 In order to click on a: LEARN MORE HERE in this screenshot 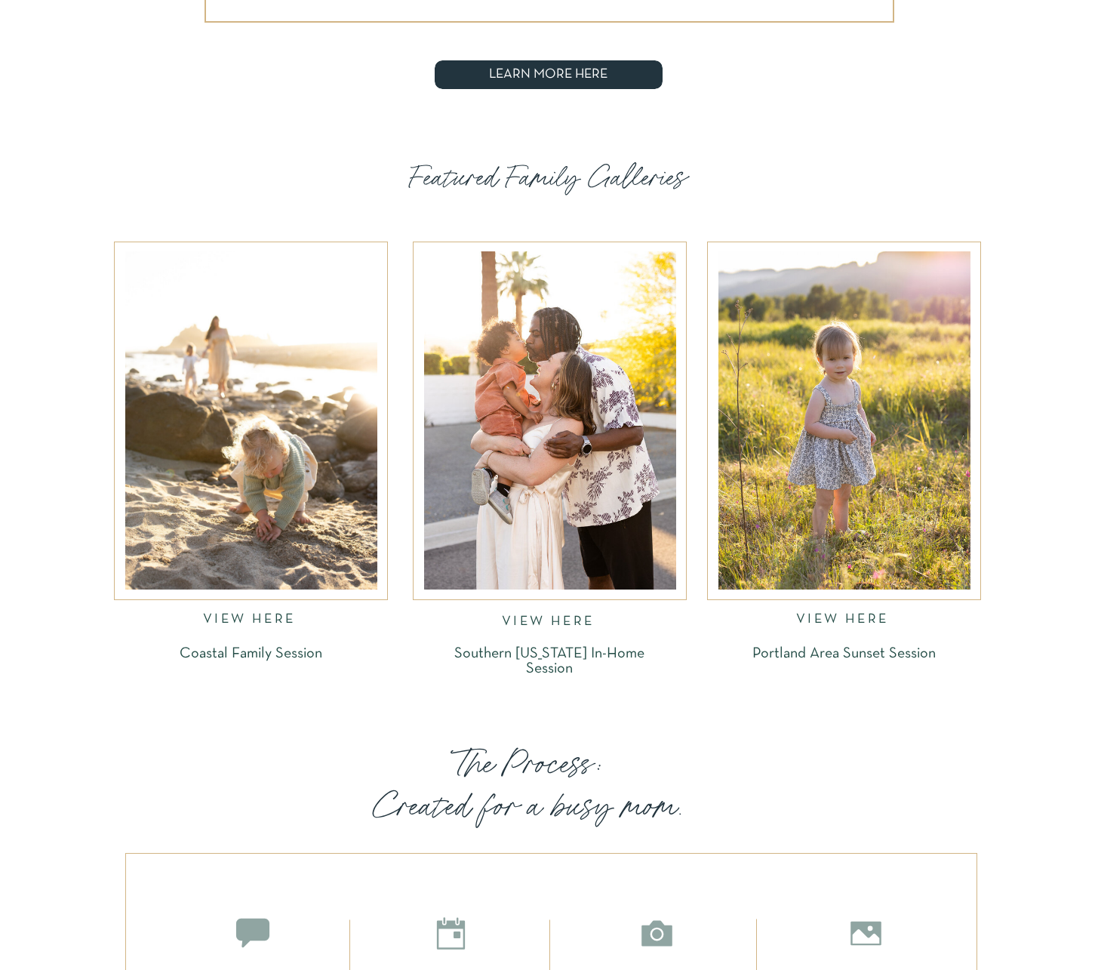, I will do `click(549, 75)`.